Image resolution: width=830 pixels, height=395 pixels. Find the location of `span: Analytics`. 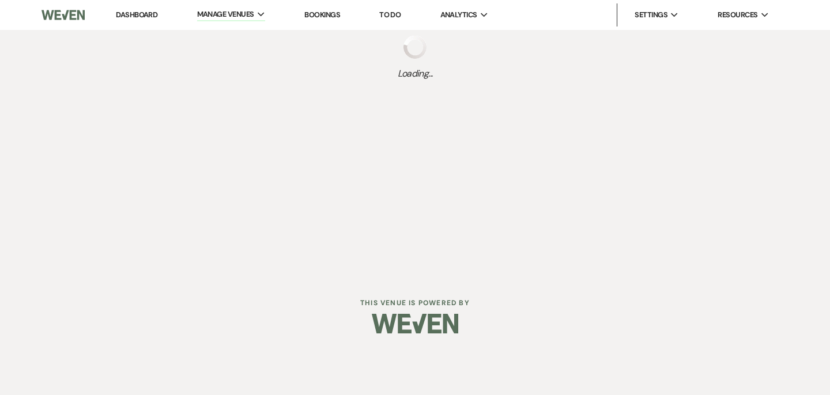

span: Analytics is located at coordinates (459, 15).